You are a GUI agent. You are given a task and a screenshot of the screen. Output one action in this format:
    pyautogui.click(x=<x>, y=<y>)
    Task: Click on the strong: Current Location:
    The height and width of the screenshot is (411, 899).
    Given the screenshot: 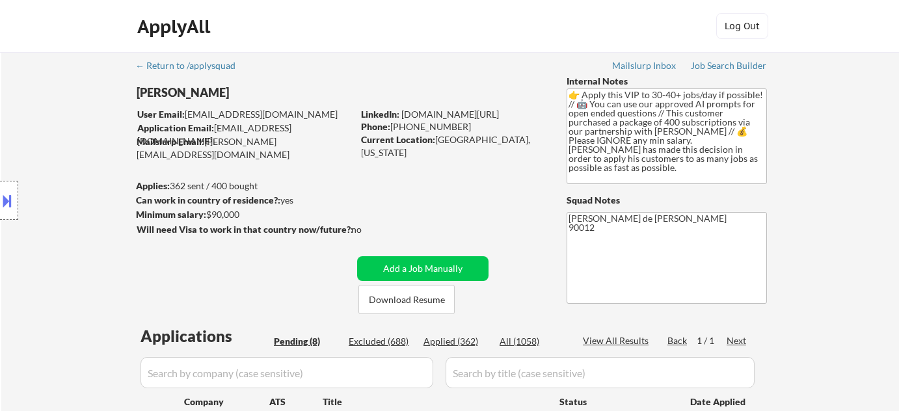 What is the action you would take?
    pyautogui.click(x=398, y=139)
    